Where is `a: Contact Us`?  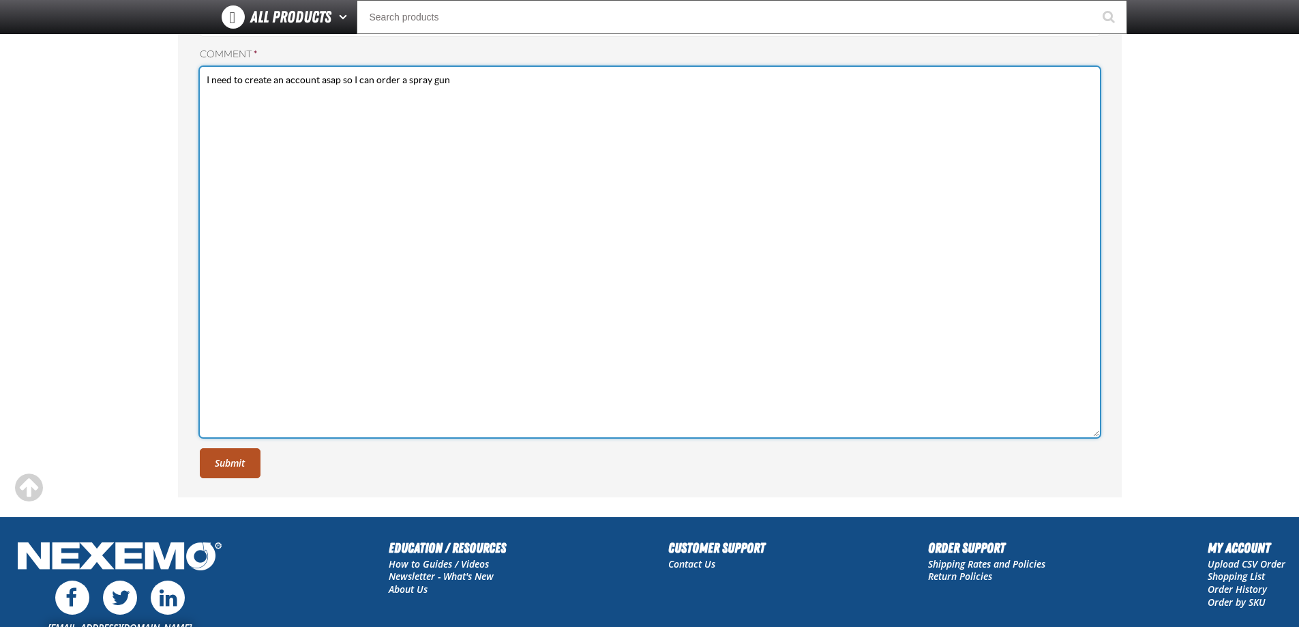 a: Contact Us is located at coordinates (691, 563).